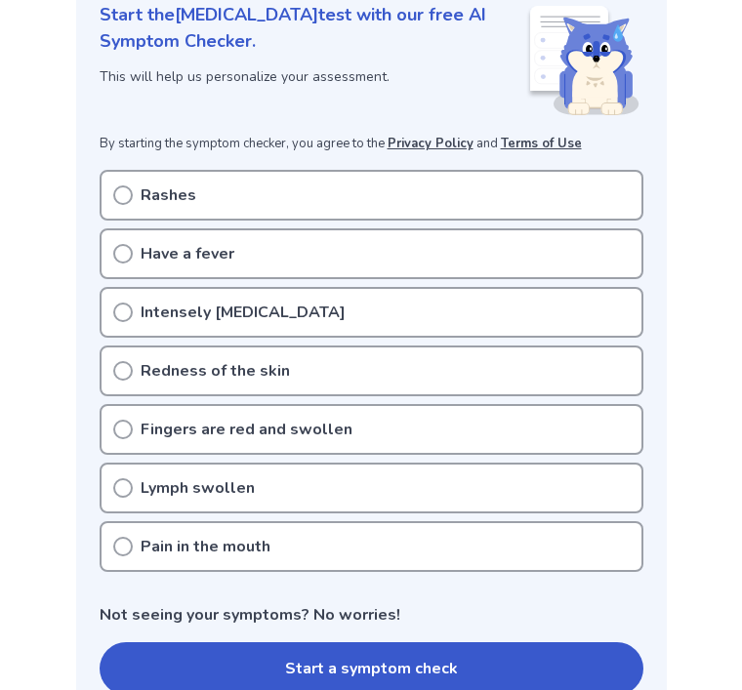 The height and width of the screenshot is (690, 742). I want to click on p: Redness of the skin, so click(215, 371).